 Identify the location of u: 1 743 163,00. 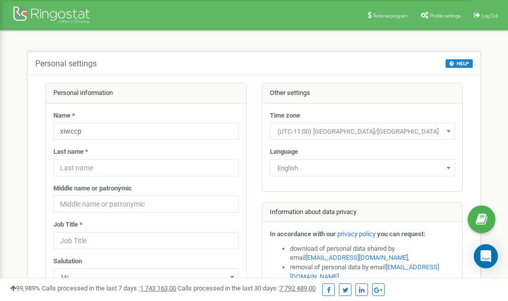
(158, 288).